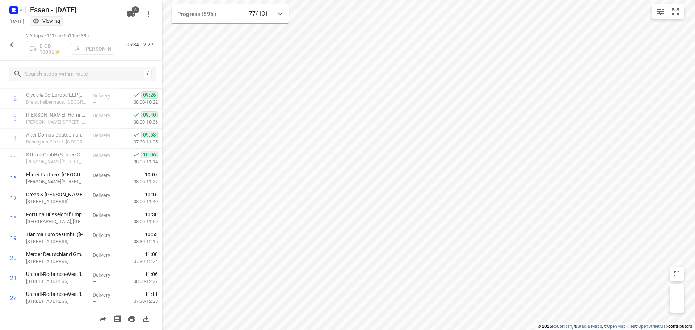 The image size is (695, 330). I want to click on div: You are currently in view mode. To make any changes, go to edit project., so click(46, 21).